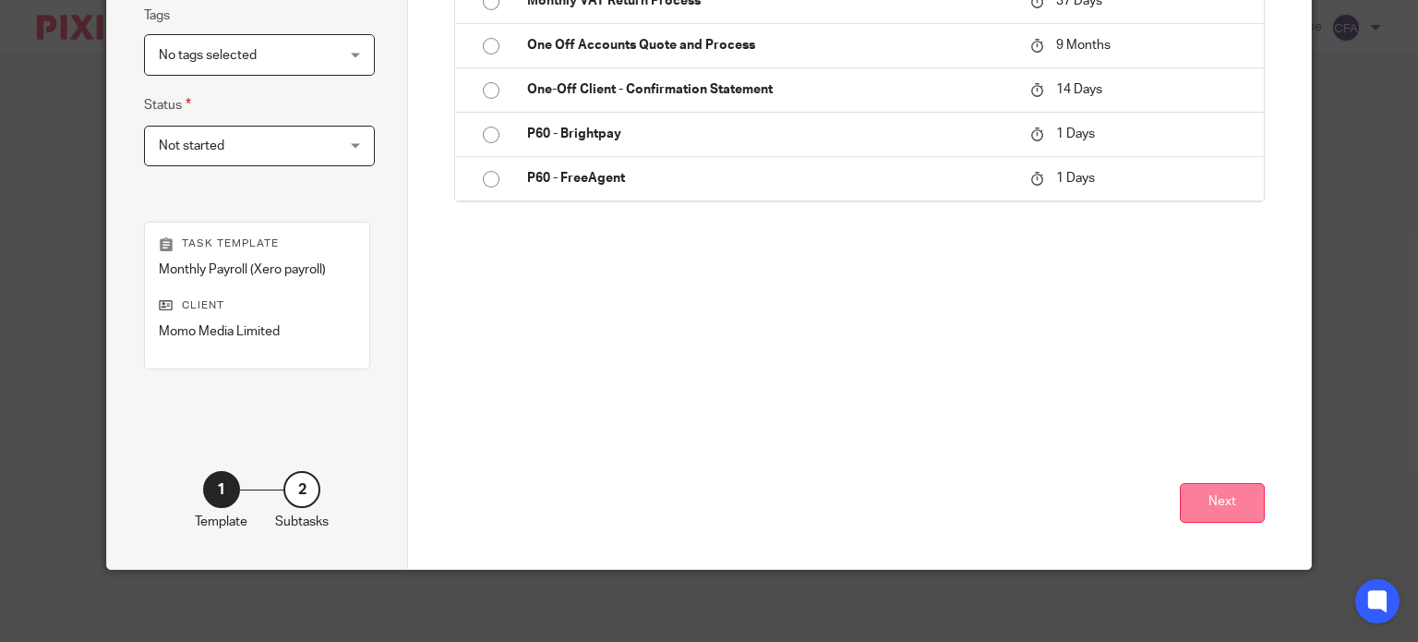  I want to click on p: Template, so click(221, 522).